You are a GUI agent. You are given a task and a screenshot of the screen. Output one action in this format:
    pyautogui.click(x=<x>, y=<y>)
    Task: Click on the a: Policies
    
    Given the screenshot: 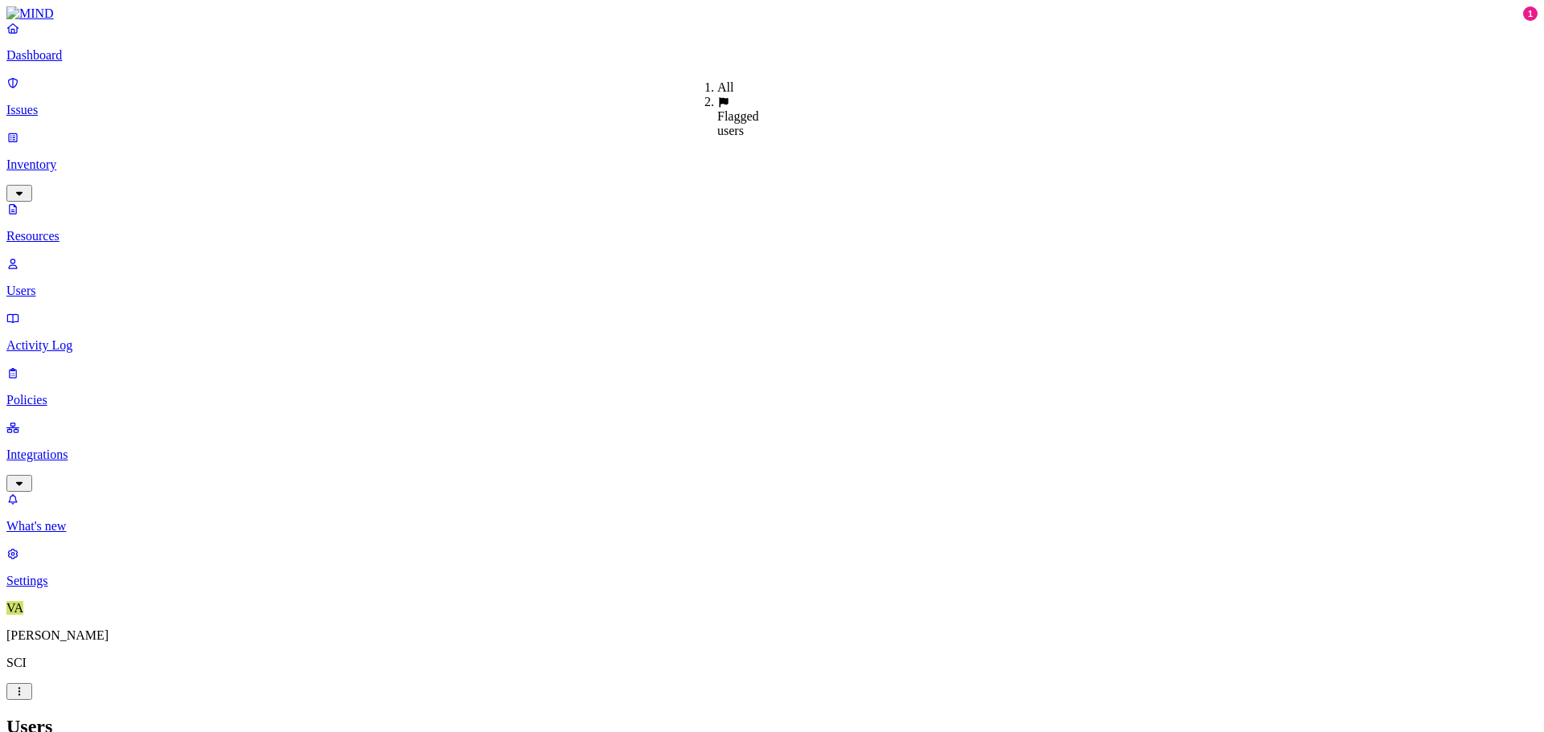 What is the action you would take?
    pyautogui.click(x=772, y=387)
    